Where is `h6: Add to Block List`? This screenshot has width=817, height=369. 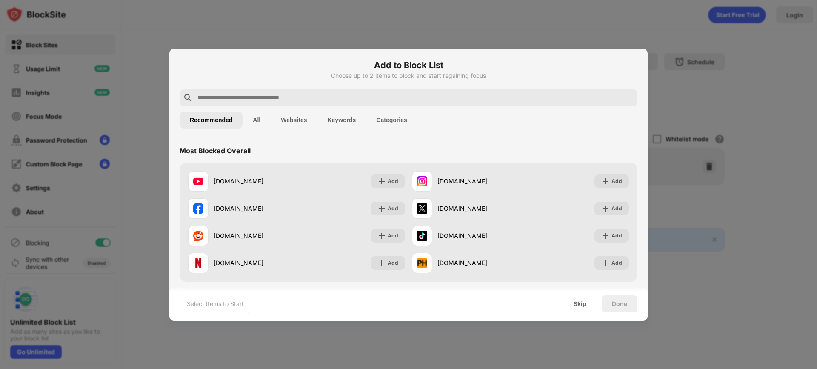
h6: Add to Block List is located at coordinates (409, 65).